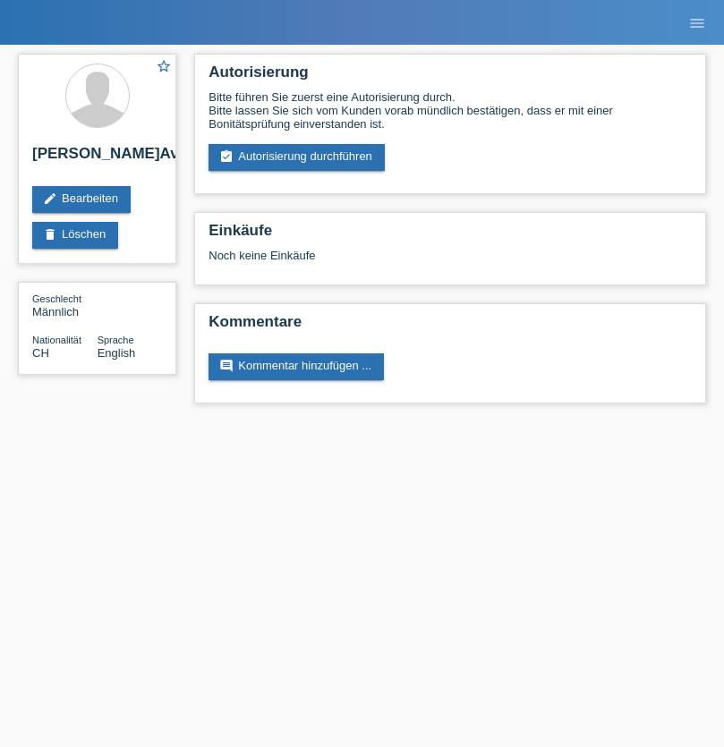 This screenshot has height=747, width=724. I want to click on span: Sprache, so click(115, 340).